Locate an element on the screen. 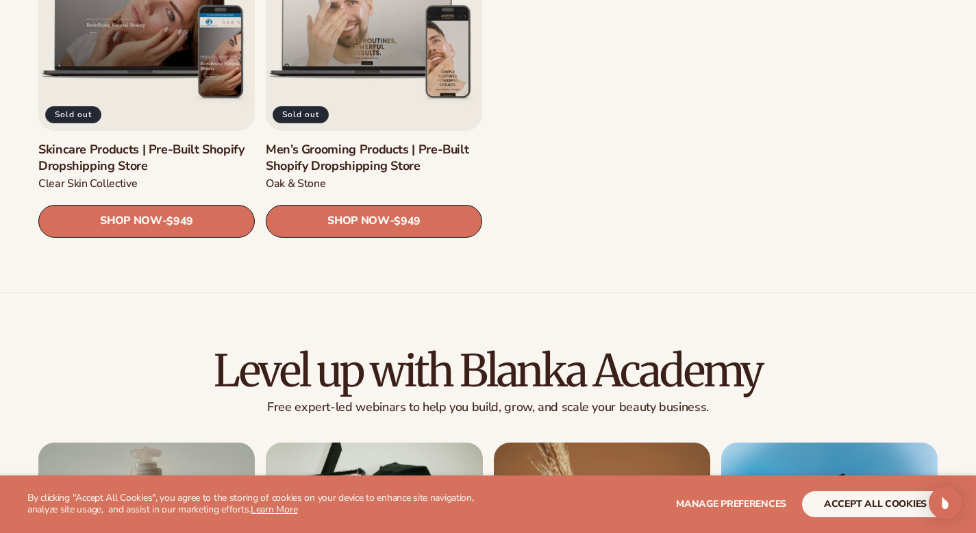 This screenshot has height=533, width=976. p: Free expert-led webinars to help you build, grow, and scale your beauty business. is located at coordinates (488, 407).